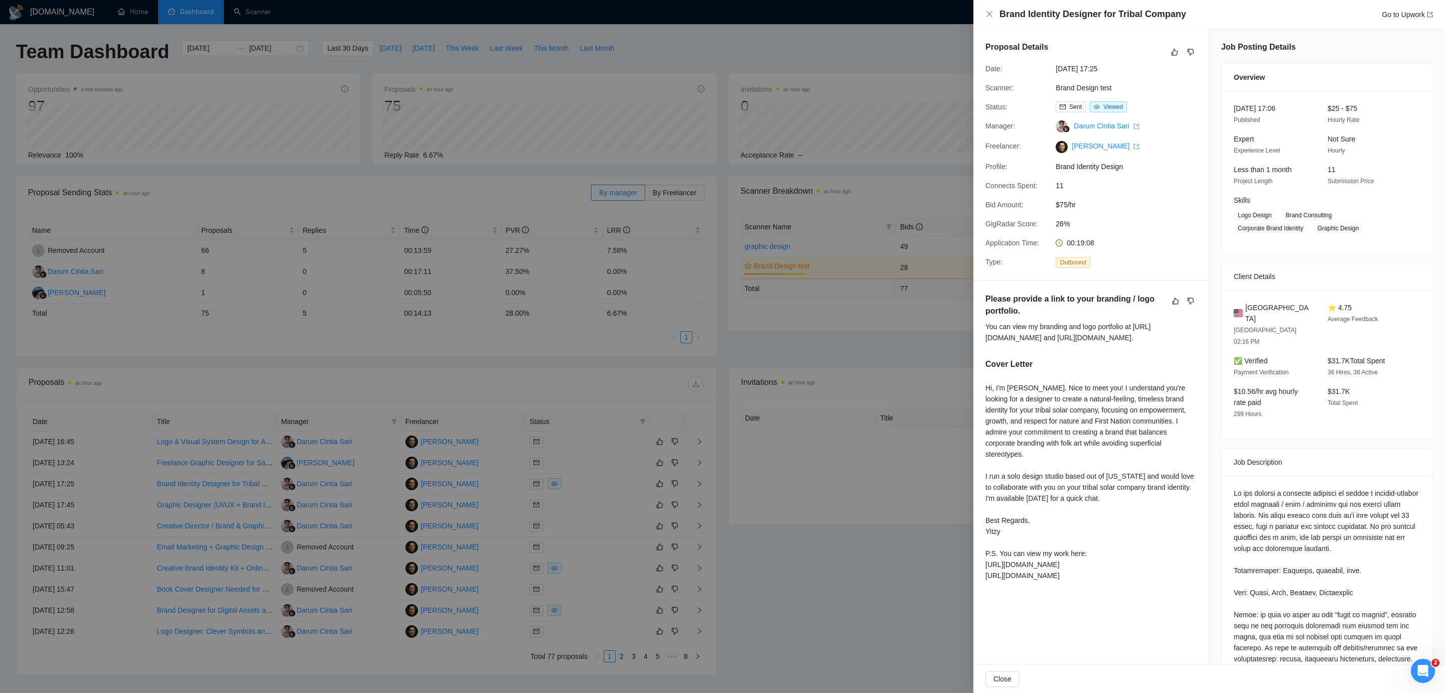  Describe the element at coordinates (997, 107) in the screenshot. I see `span: Status:` at that location.